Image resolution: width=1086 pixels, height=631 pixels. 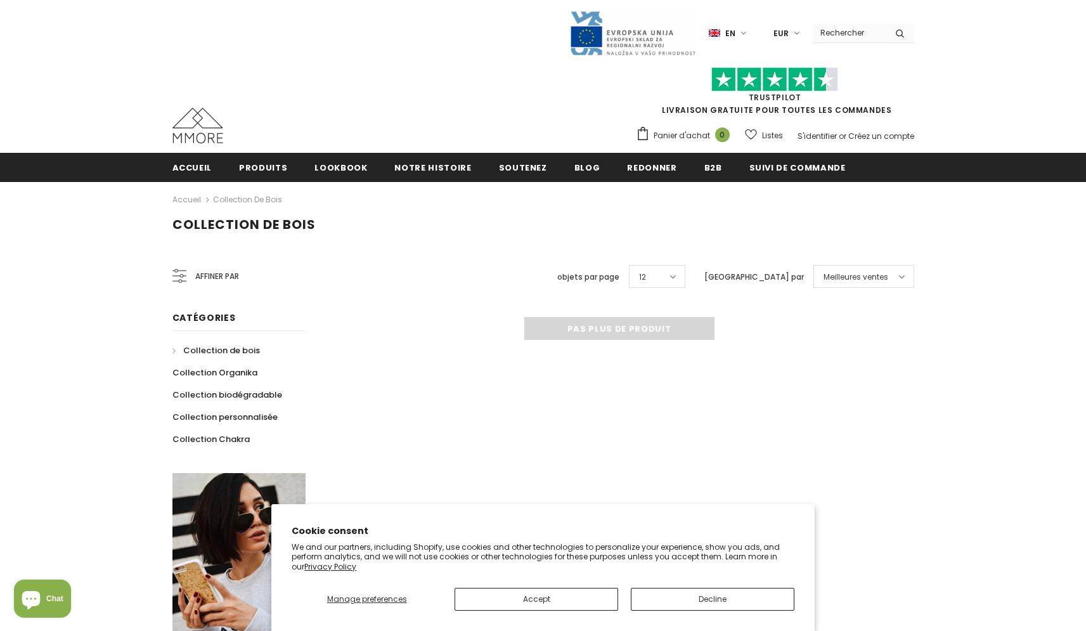 I want to click on label: objets par page, so click(x=588, y=277).